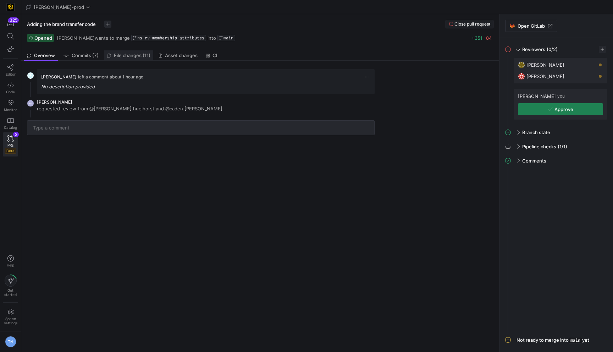 Image resolution: width=613 pixels, height=352 pixels. Describe the element at coordinates (171, 38) in the screenshot. I see `span: ns-rv-membership-attributes` at that location.